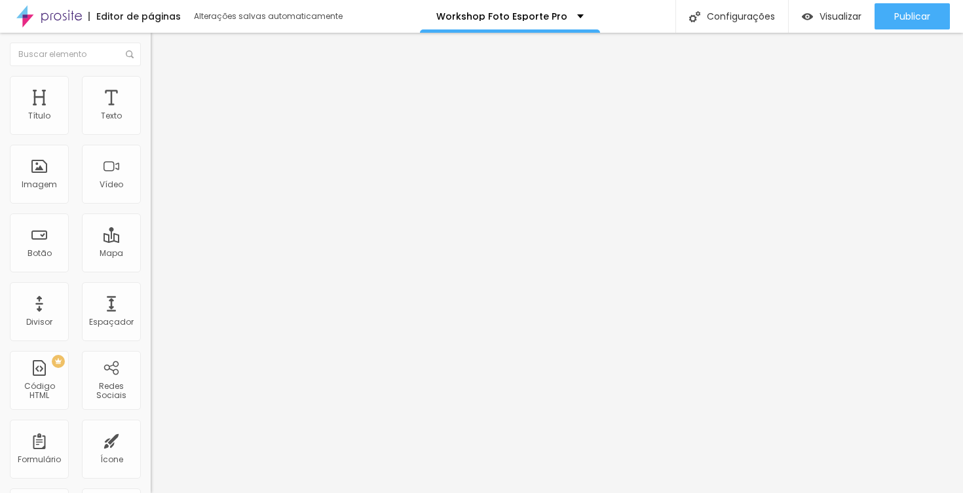 The width and height of the screenshot is (963, 493). What do you see at coordinates (39, 322) in the screenshot?
I see `div: Divisor` at bounding box center [39, 322].